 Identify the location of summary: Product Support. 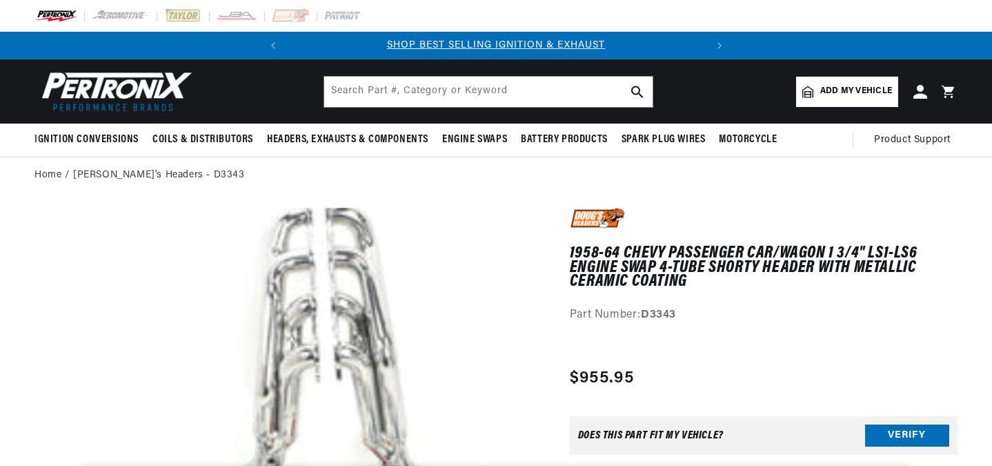
(916, 140).